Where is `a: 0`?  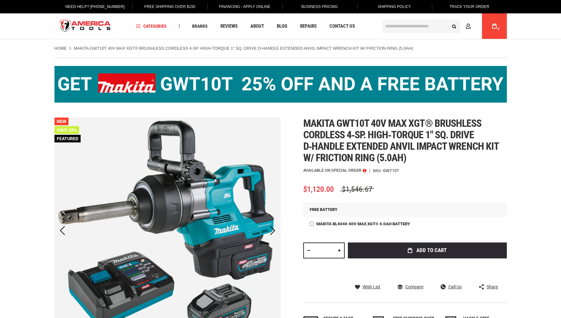
a: 0 is located at coordinates (494, 26).